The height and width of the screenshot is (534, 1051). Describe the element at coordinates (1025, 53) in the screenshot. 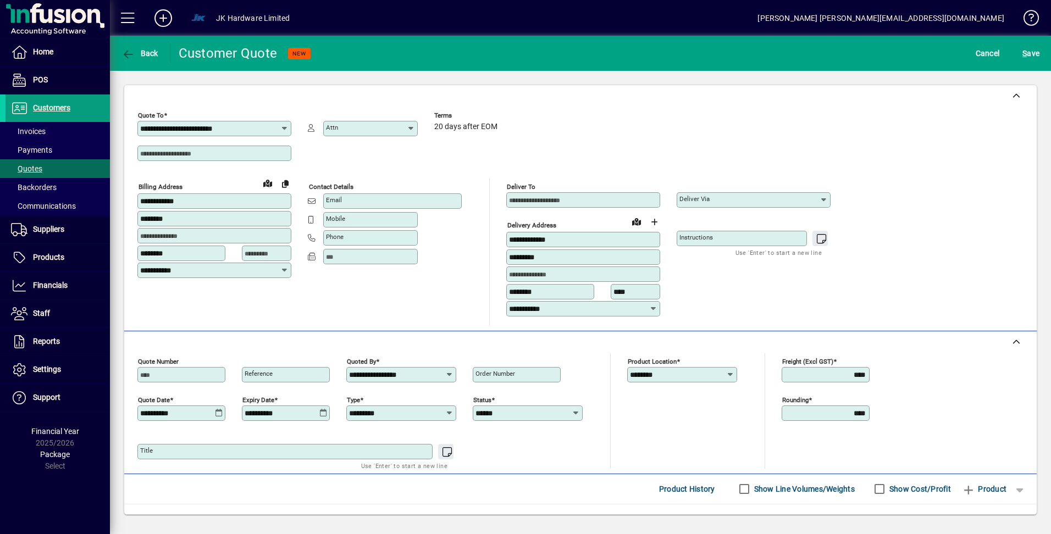

I see `span: S` at that location.